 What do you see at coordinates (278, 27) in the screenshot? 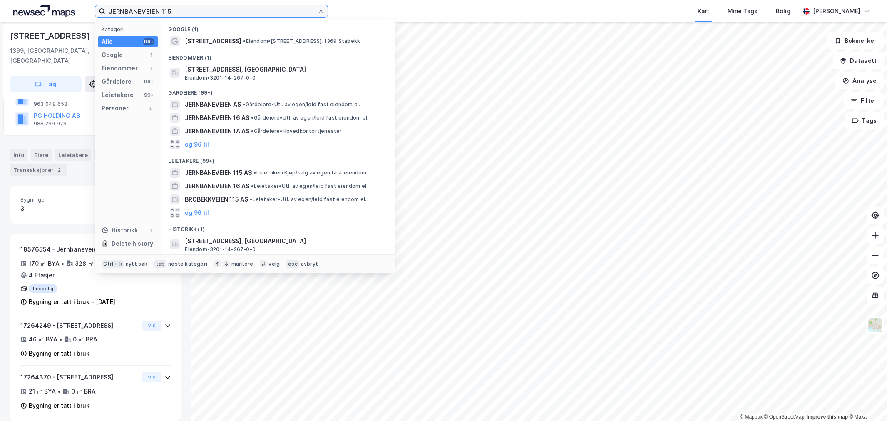
I see `div: Google (1)` at bounding box center [278, 27].